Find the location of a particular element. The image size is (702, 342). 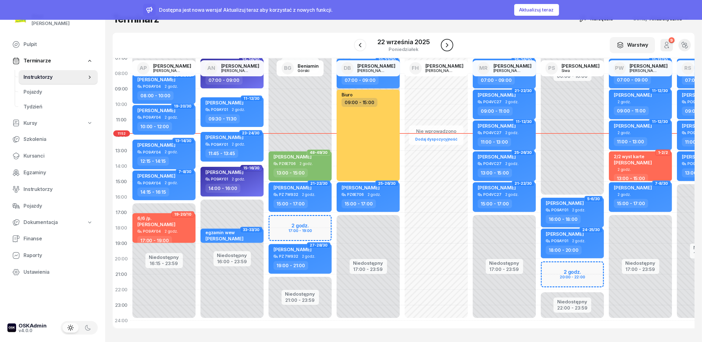

div: 11:00 - 13:00 is located at coordinates (494, 142).